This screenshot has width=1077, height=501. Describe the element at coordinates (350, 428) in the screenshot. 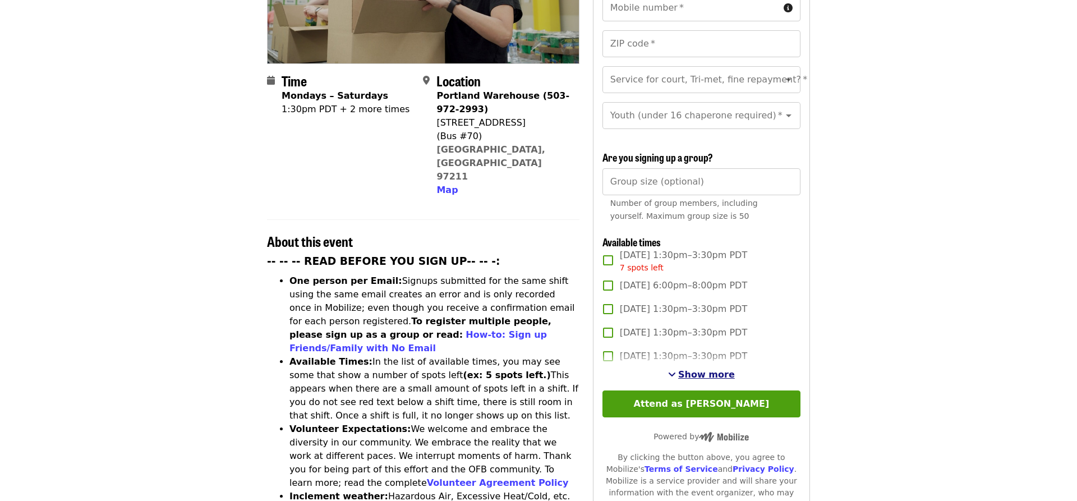

I see `strong: Volunteer Expectations:` at that location.